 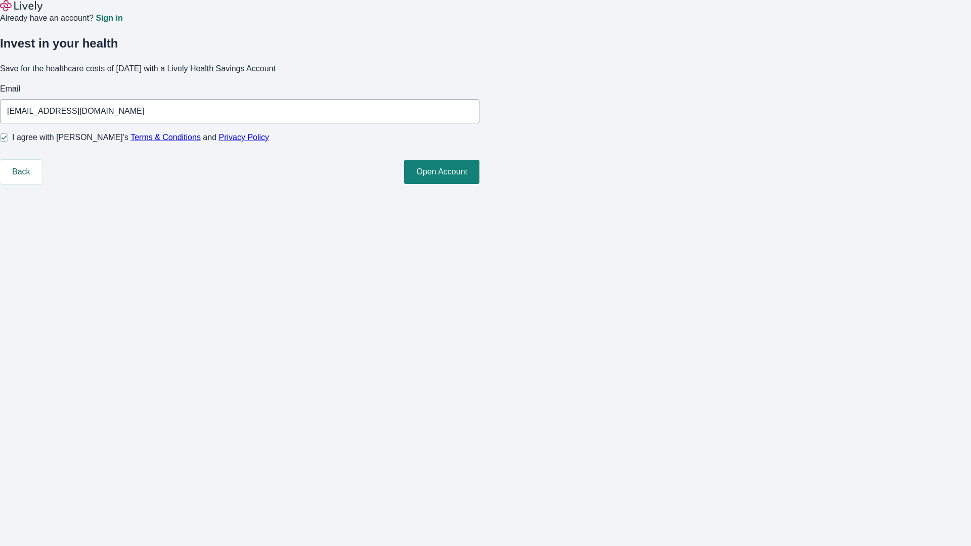 What do you see at coordinates (109, 18) in the screenshot?
I see `a: Sign in` at bounding box center [109, 18].